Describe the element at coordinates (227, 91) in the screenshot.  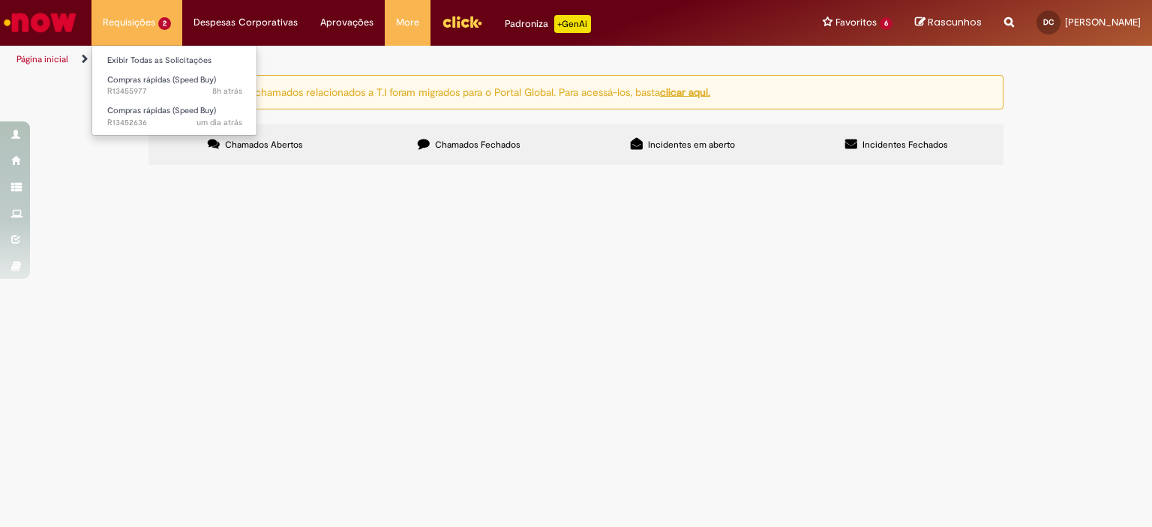
I see `time: 28/08/2025 09:02:11` at that location.